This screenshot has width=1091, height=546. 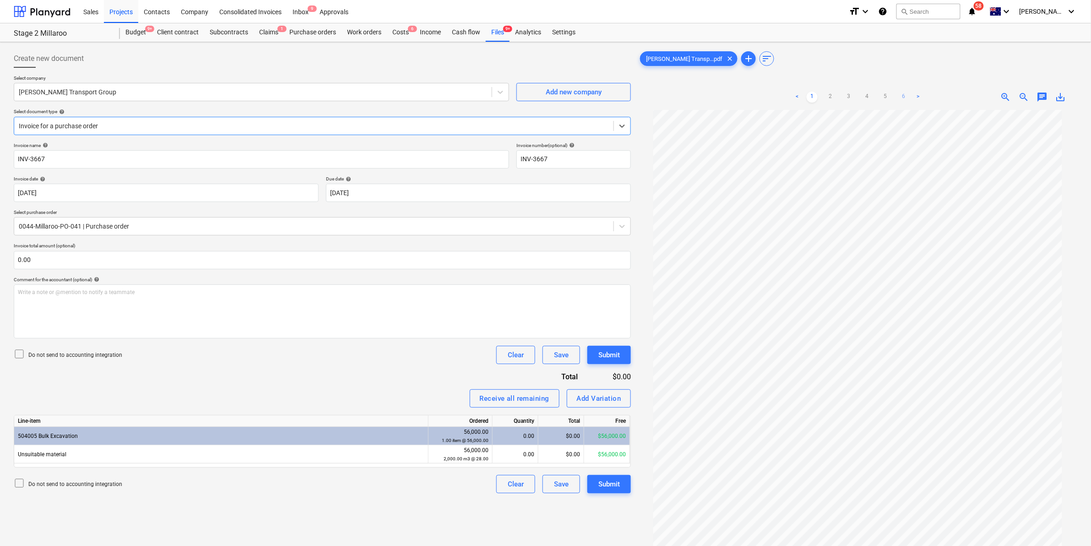 I want to click on a: Costs6, so click(x=401, y=33).